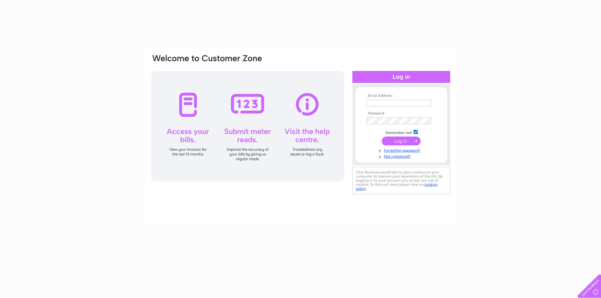 The image size is (601, 298). I want to click on th: Email Address:, so click(401, 96).